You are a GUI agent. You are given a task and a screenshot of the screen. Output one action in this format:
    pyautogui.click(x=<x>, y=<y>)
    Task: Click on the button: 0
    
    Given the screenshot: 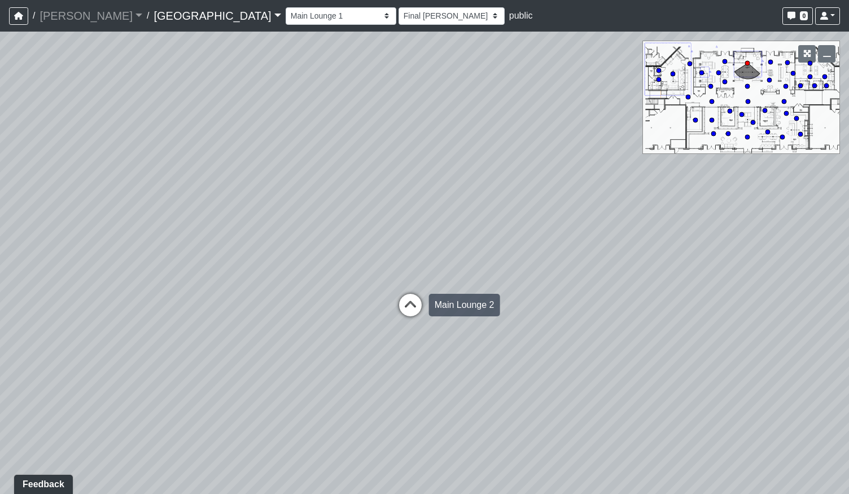 What is the action you would take?
    pyautogui.click(x=797, y=16)
    